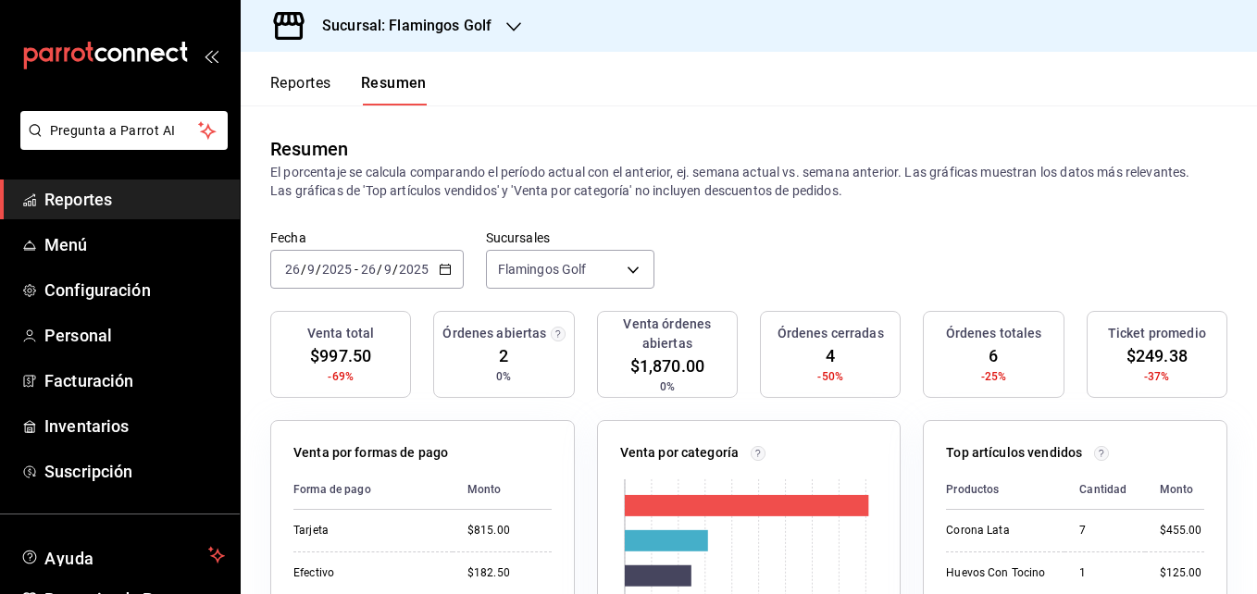 This screenshot has width=1257, height=594. Describe the element at coordinates (120, 144) in the screenshot. I see `a: Pregunta a Parrot AI` at that location.